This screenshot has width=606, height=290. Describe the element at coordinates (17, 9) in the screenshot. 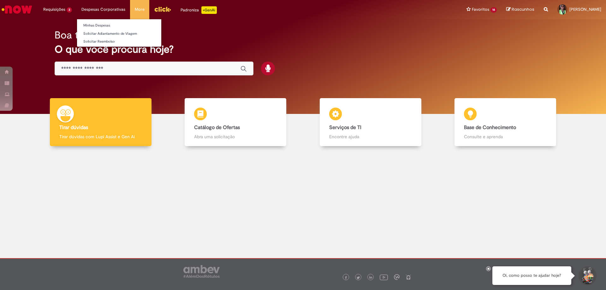

I see `img: ServiceNow` at that location.